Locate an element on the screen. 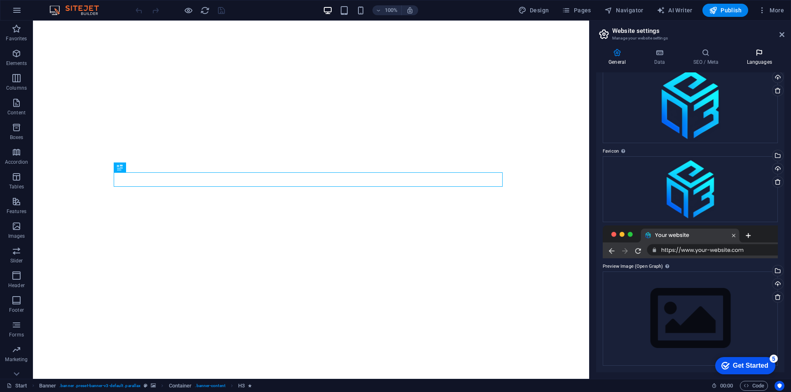 The height and width of the screenshot is (392, 791). button: Pages is located at coordinates (576, 10).